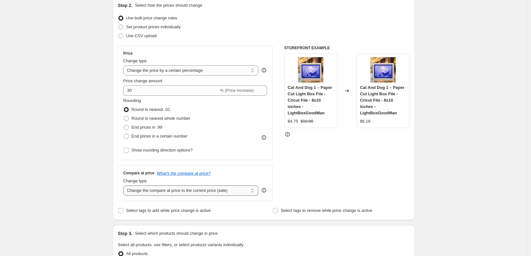 The image size is (531, 256). Describe the element at coordinates (141, 36) in the screenshot. I see `span: Use CSV upload` at that location.